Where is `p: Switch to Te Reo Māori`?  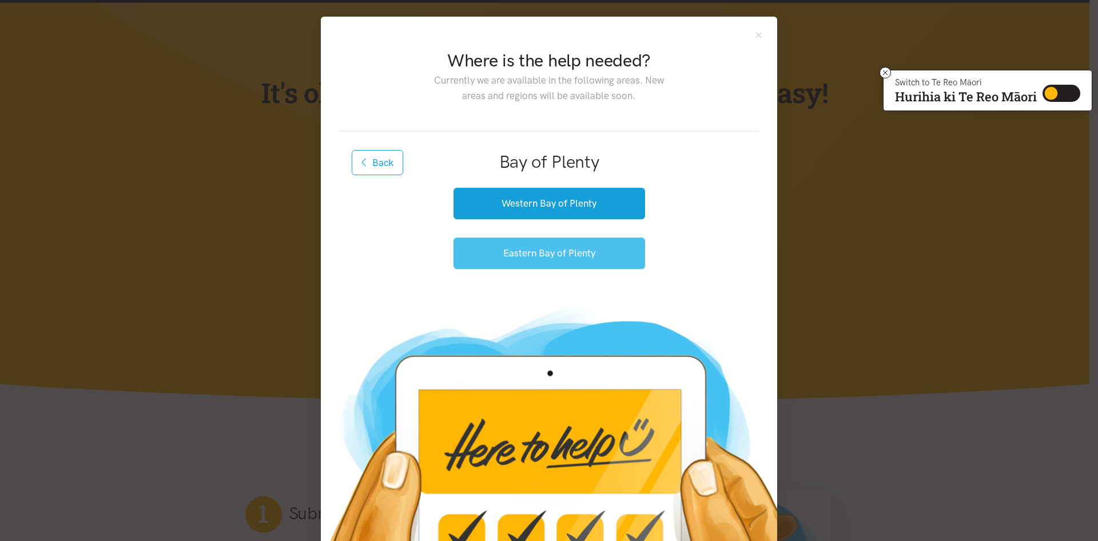
p: Switch to Te Reo Māori is located at coordinates (966, 82).